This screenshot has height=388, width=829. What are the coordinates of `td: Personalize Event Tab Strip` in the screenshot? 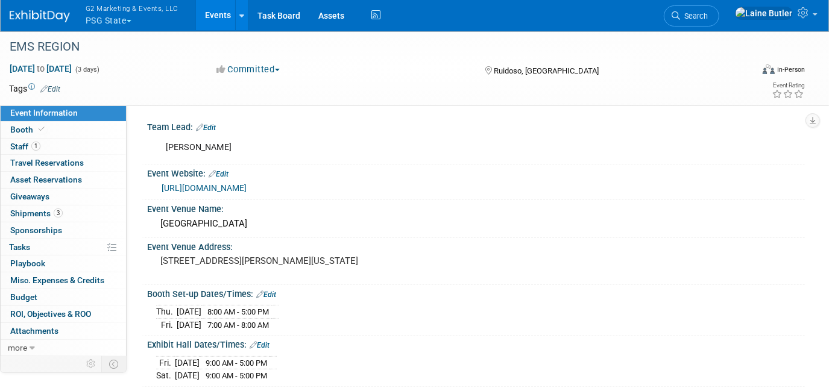 It's located at (91, 364).